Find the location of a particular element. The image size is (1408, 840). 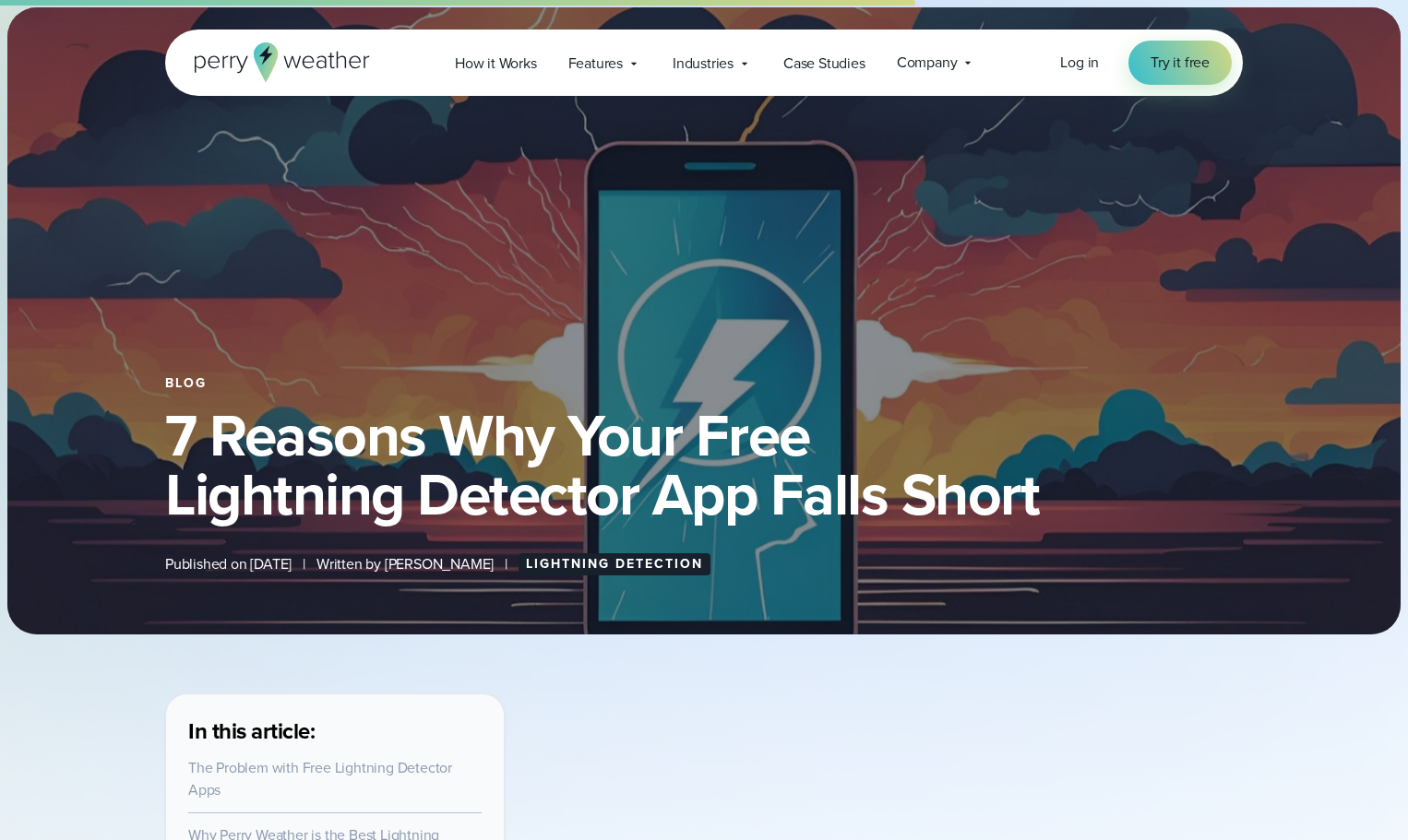

span: Case Studies is located at coordinates (824, 64).